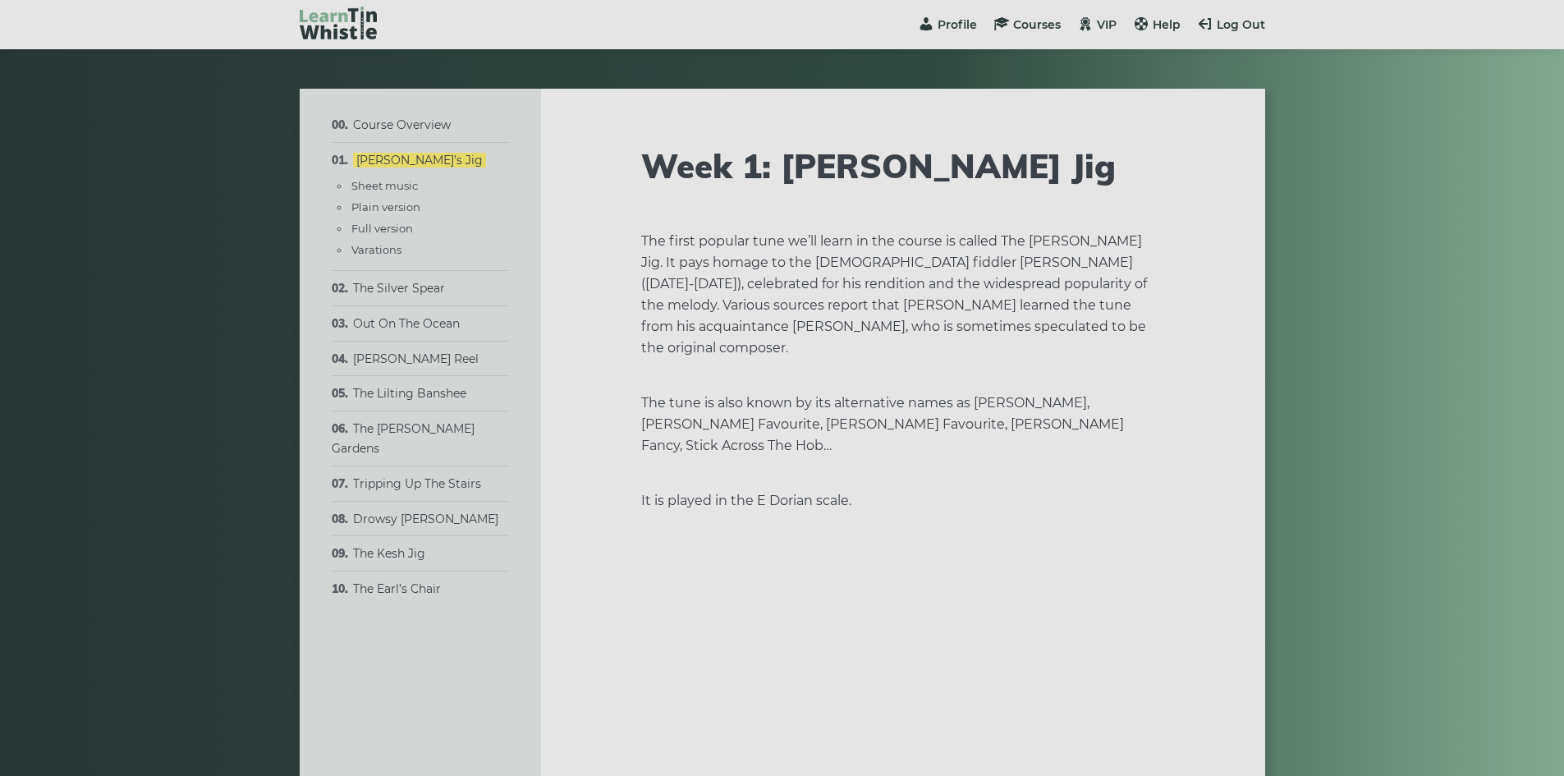  Describe the element at coordinates (376, 250) in the screenshot. I see `a: Varations` at that location.